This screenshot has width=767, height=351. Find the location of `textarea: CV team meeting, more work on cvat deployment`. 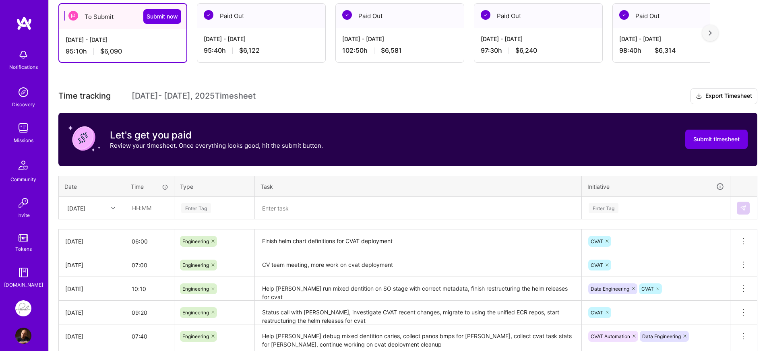

textarea: CV team meeting, more work on cvat deployment is located at coordinates (418, 265).